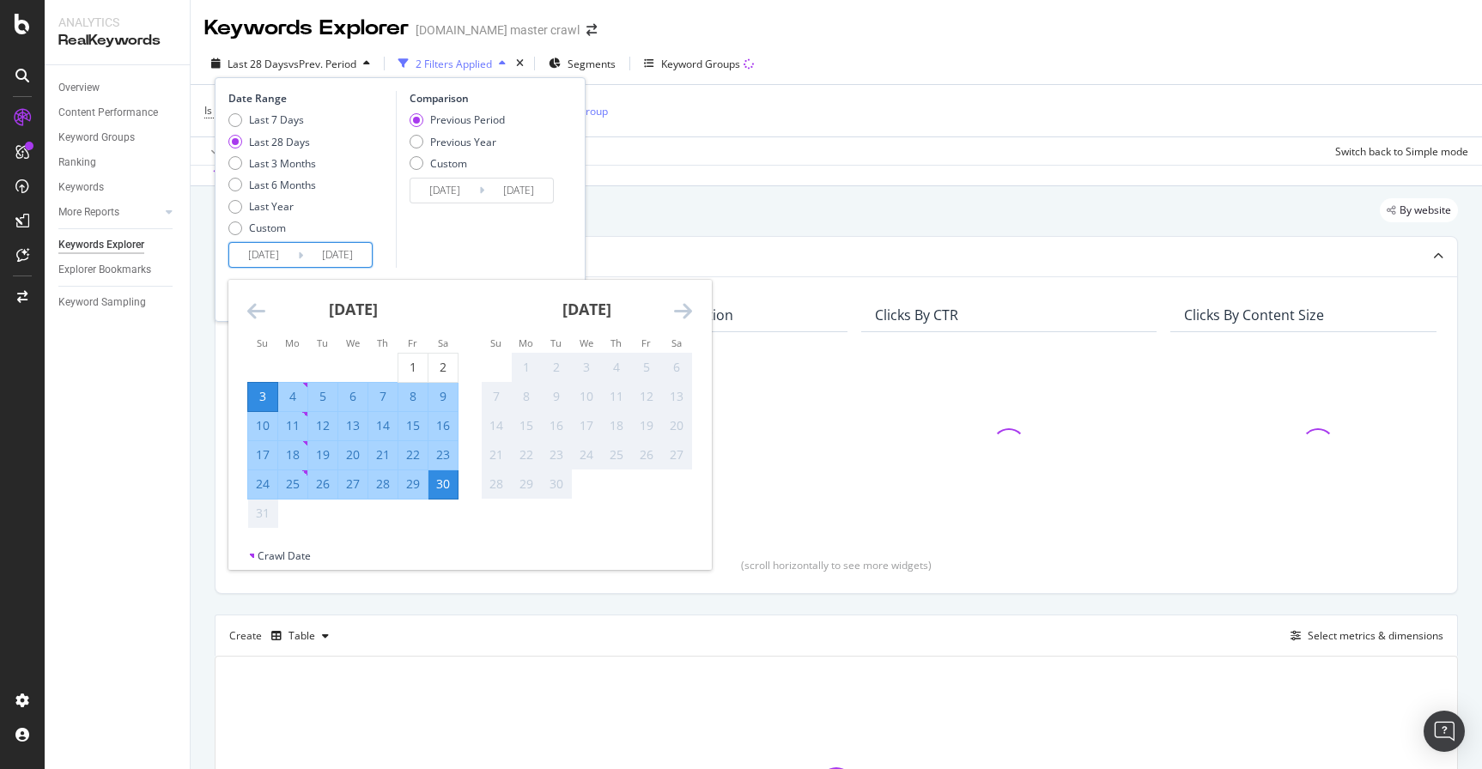  What do you see at coordinates (496, 455) in the screenshot?
I see `td: Not available. Sunday, September 21, 2025` at bounding box center [496, 455].